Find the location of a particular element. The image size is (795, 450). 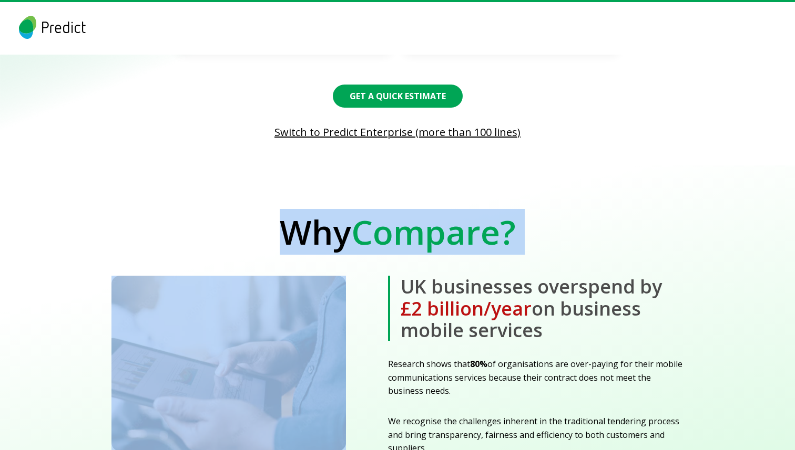

span: Compare? is located at coordinates (433, 232).